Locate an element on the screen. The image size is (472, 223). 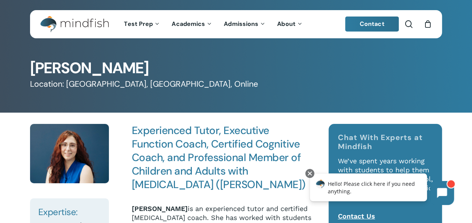
span: Contact is located at coordinates (372, 24).